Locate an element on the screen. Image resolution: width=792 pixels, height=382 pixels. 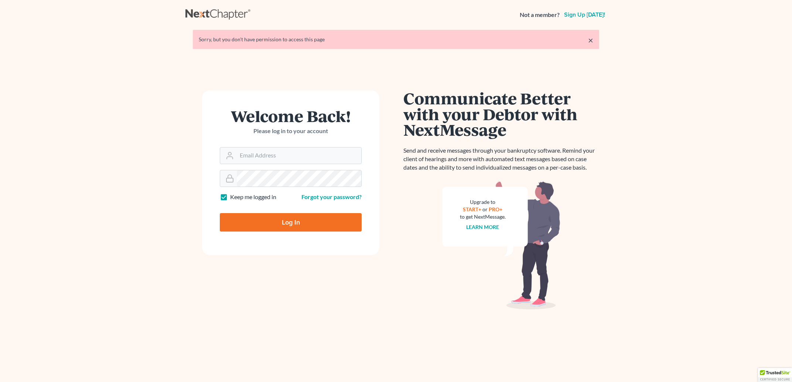
p: Send and receive messages through your bankruptcy software. Remind your client of hearings and mo... is located at coordinates (501, 159).